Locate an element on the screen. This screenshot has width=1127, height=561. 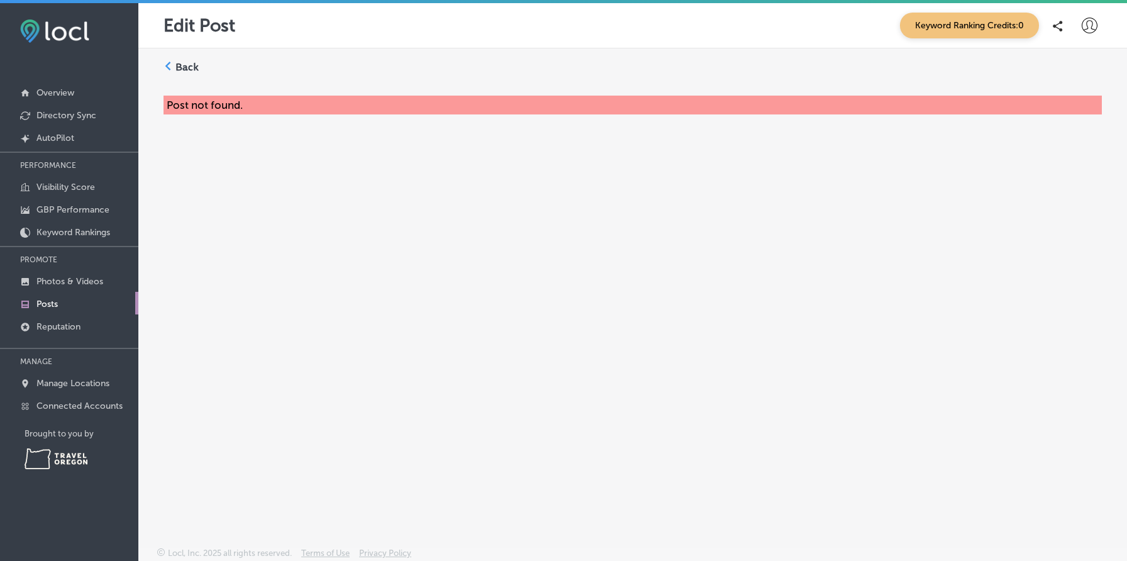
p: Posts is located at coordinates (47, 304).